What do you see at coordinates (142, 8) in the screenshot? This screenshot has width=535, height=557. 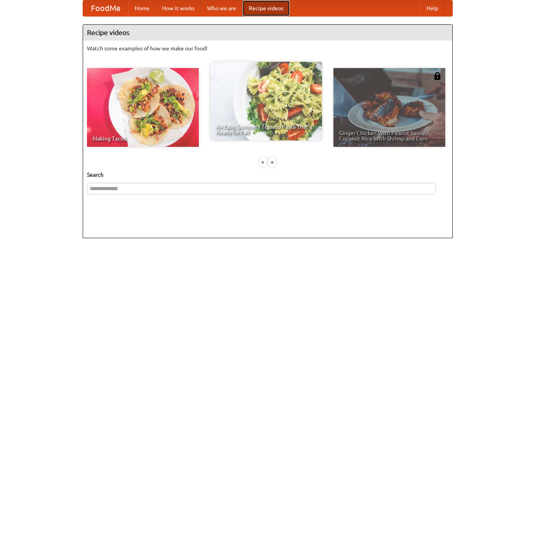 I see `a: Home` at bounding box center [142, 8].